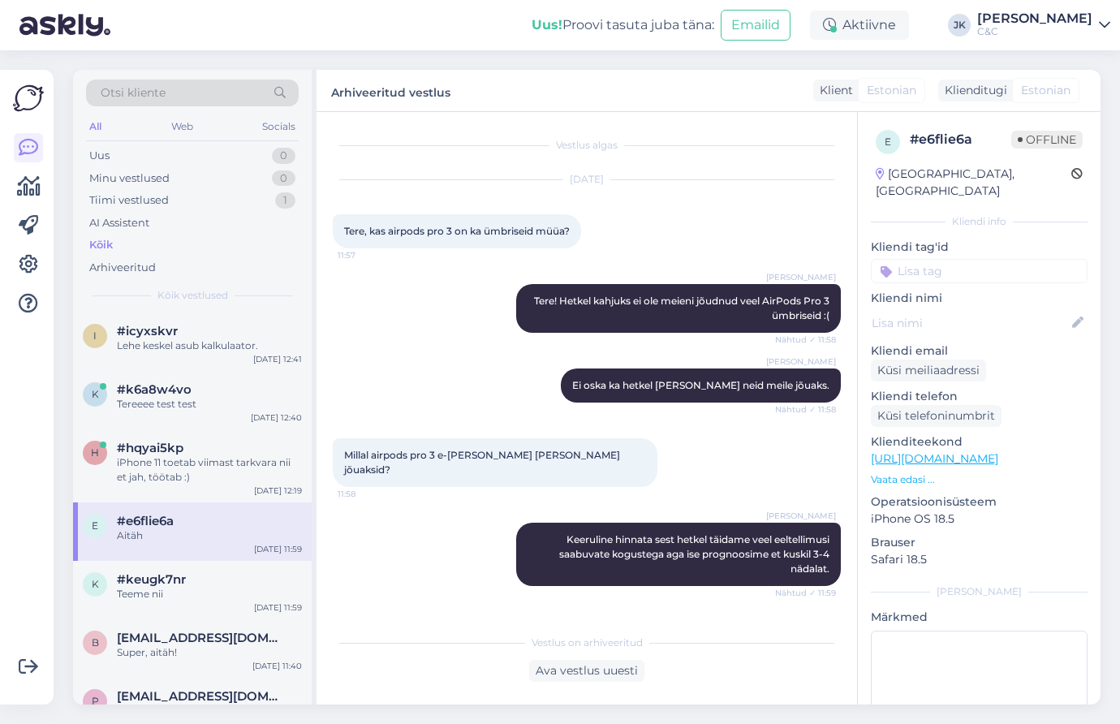 Image resolution: width=1120 pixels, height=724 pixels. Describe the element at coordinates (368, 493) in the screenshot. I see `span: 11:58` at that location.